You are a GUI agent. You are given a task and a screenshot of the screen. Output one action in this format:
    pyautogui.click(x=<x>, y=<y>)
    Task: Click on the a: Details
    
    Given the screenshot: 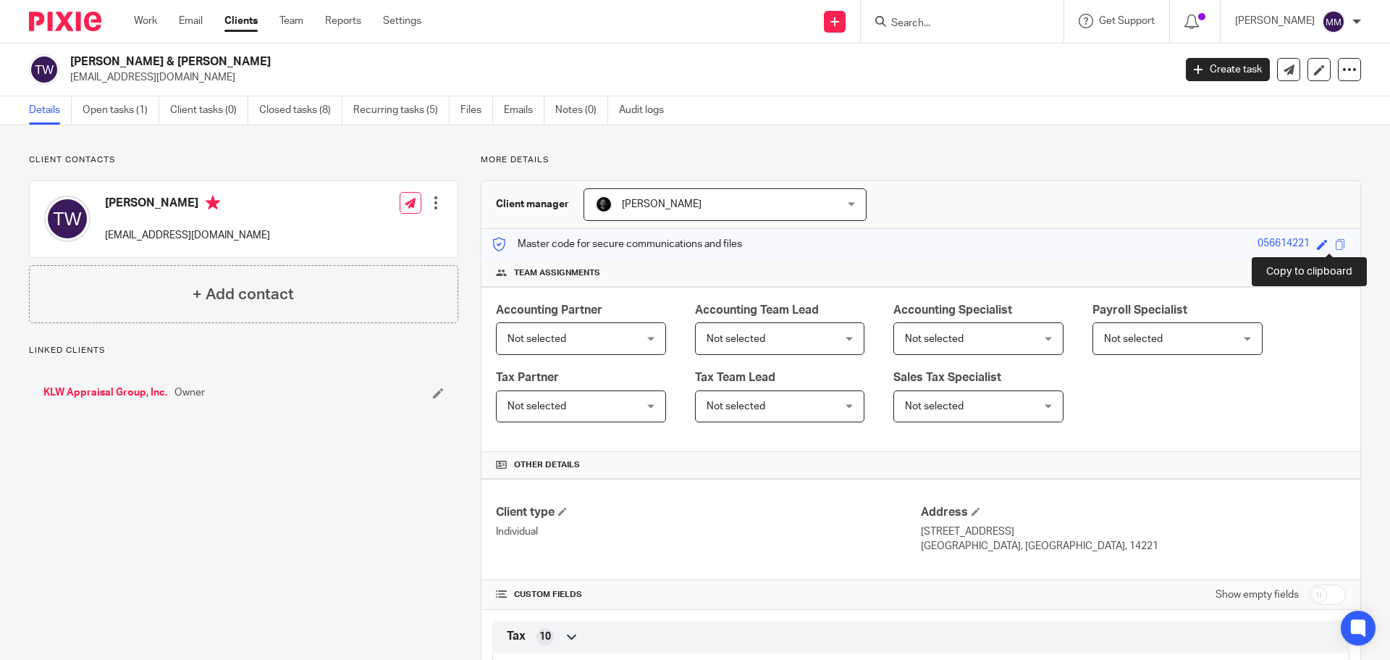 What is the action you would take?
    pyautogui.click(x=50, y=110)
    